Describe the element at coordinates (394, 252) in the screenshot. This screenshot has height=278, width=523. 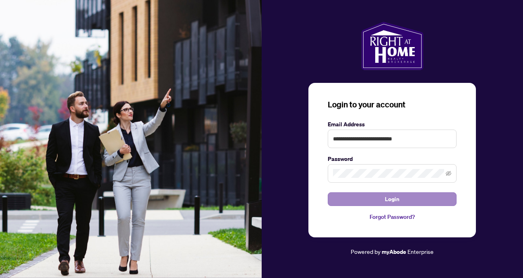
I see `a: myAbode` at that location.